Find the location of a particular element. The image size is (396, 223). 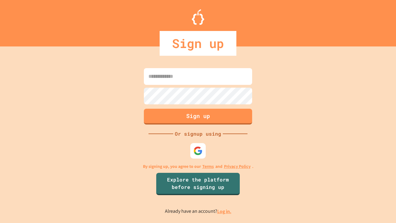

div: Or signup using is located at coordinates (198, 134).